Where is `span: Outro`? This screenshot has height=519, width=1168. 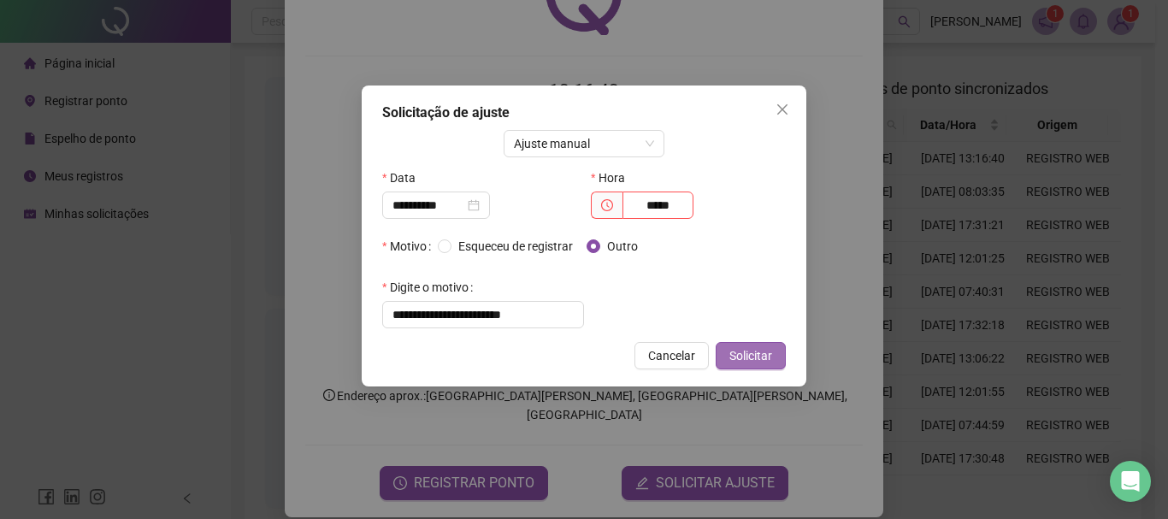 span: Outro is located at coordinates (623, 246).